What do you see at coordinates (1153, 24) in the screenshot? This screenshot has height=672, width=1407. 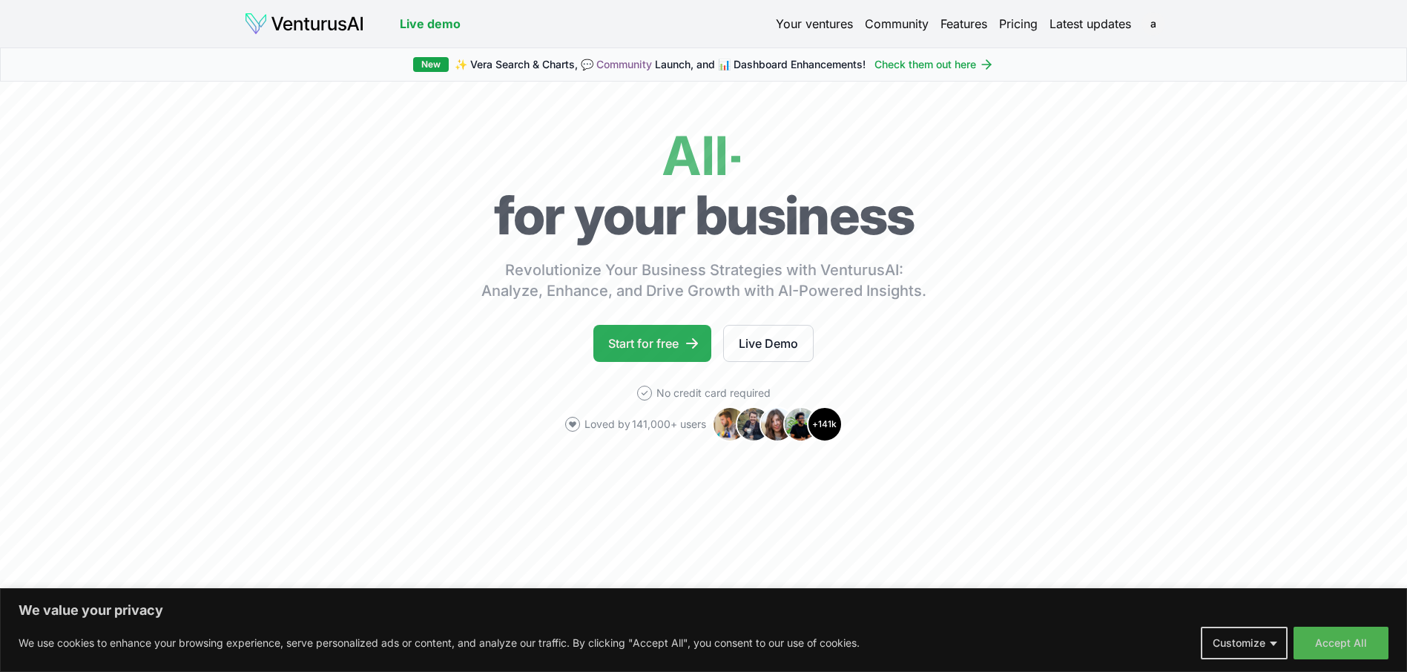 I see `button: a` at bounding box center [1153, 24].